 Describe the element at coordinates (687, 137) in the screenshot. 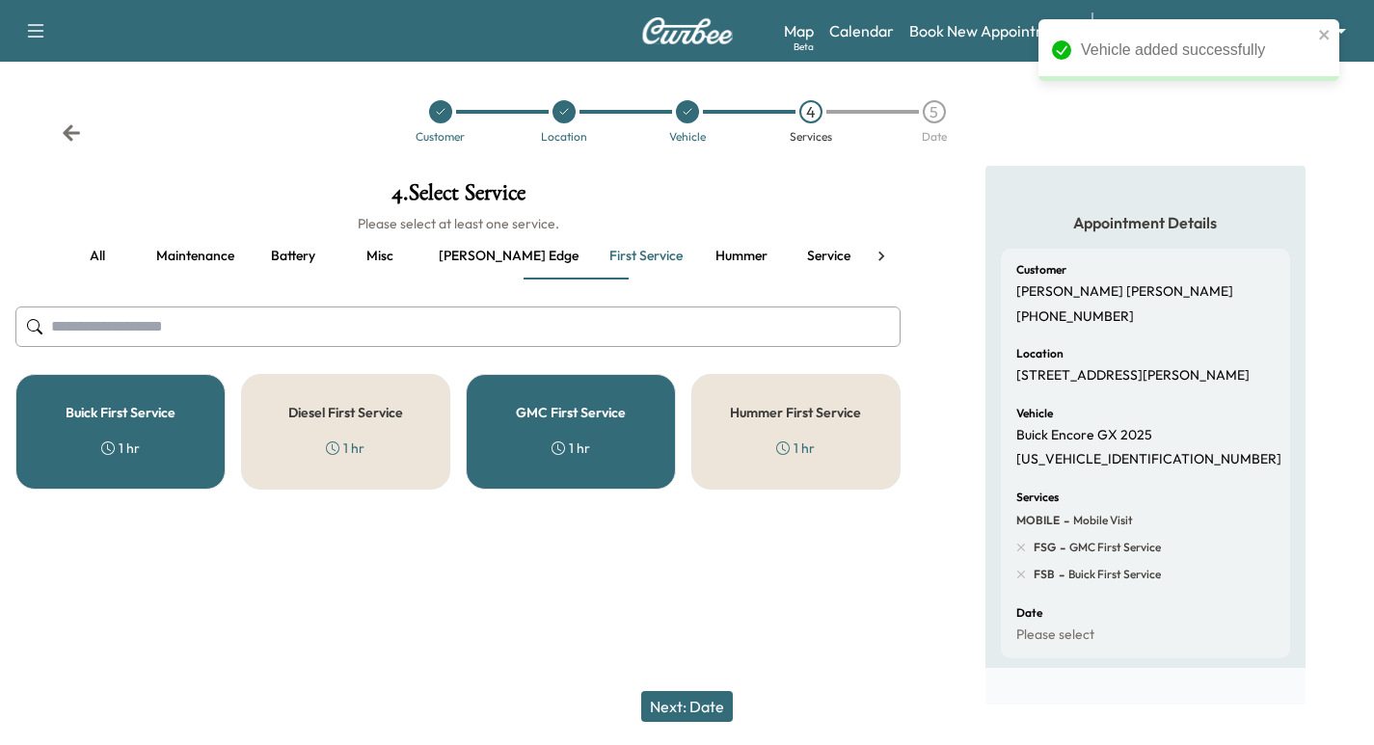

I see `div: Vehicle` at that location.